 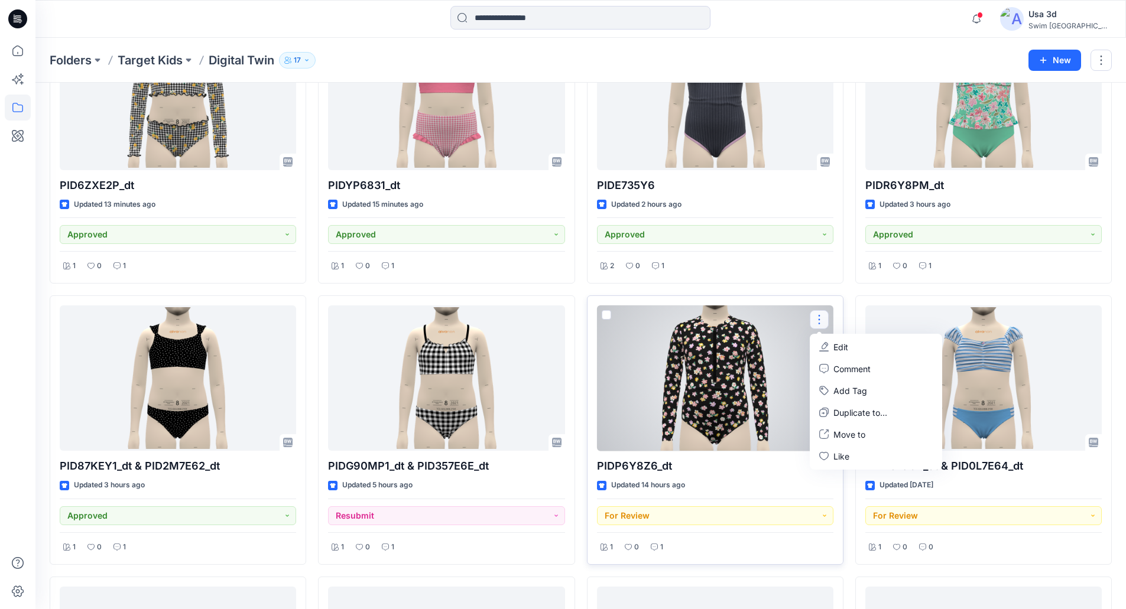 What do you see at coordinates (446, 186) in the screenshot?
I see `p: PIDYP6831_dt` at bounding box center [446, 186].